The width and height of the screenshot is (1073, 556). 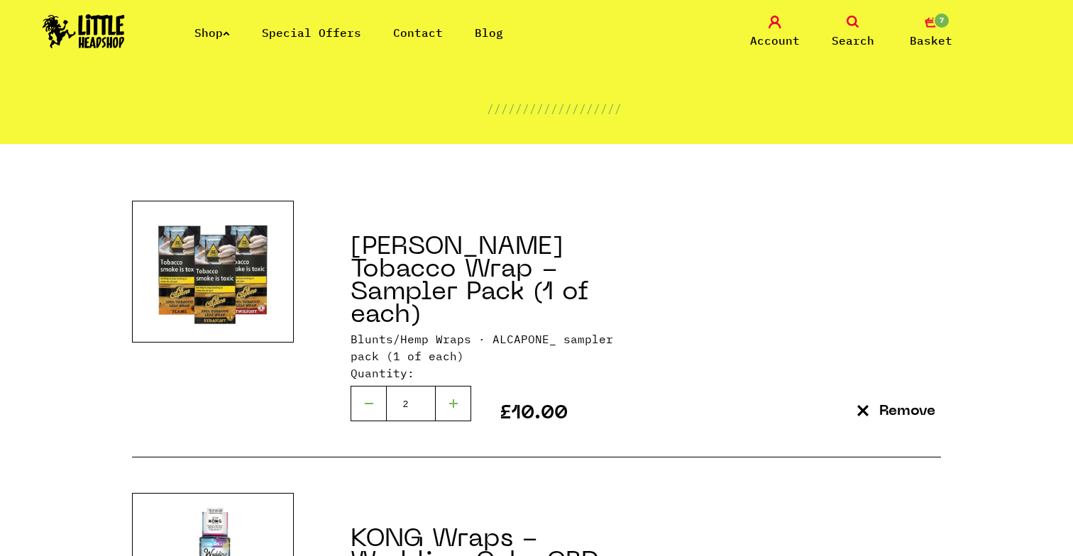 What do you see at coordinates (931, 40) in the screenshot?
I see `span: Basket` at bounding box center [931, 40].